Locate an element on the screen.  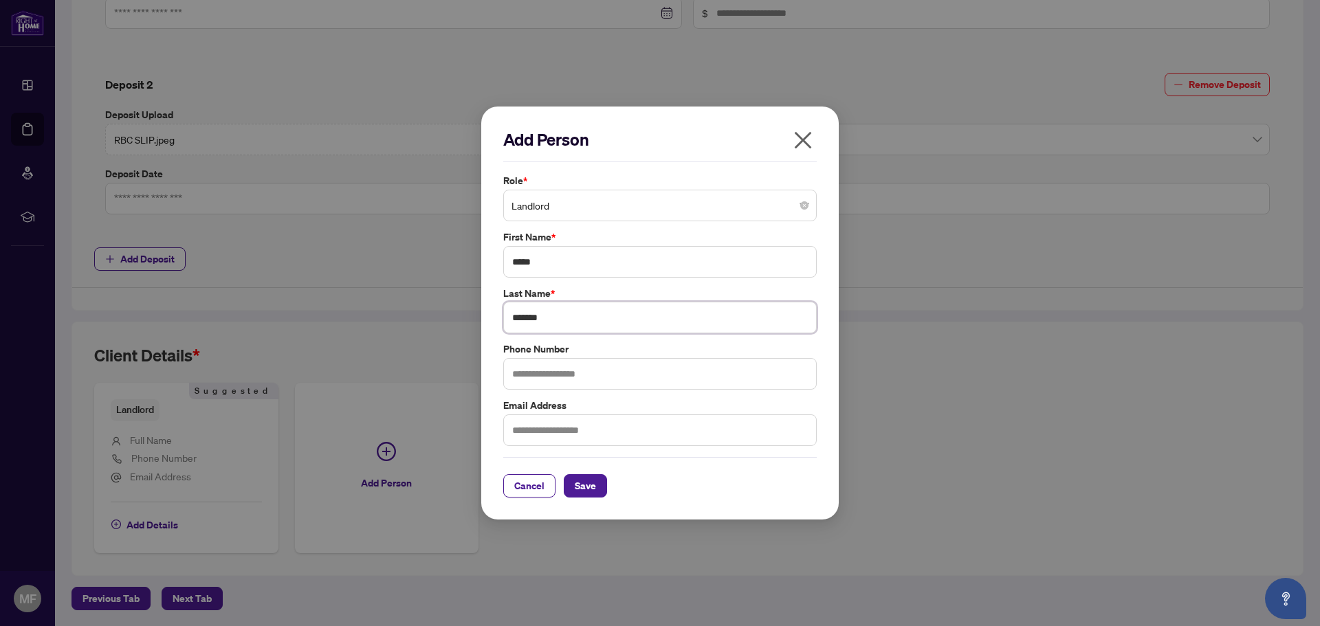
label: First Name is located at coordinates (660, 237).